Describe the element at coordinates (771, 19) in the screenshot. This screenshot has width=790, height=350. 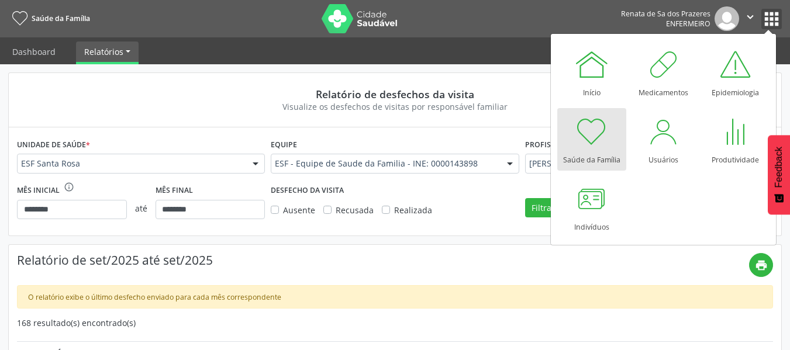
I see `button: apps` at that location.